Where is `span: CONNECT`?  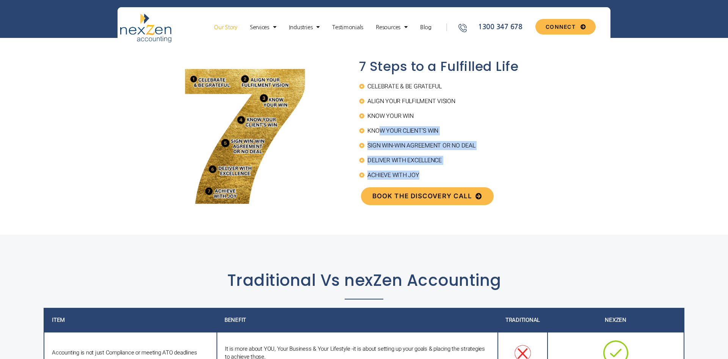
span: CONNECT is located at coordinates (561, 27).